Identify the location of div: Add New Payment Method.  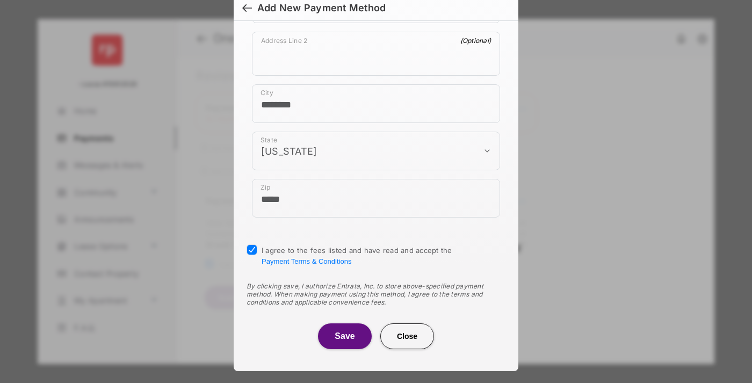
(321, 8).